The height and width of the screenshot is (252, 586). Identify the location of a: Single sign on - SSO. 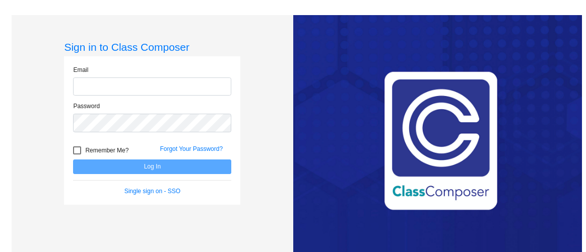
(152, 191).